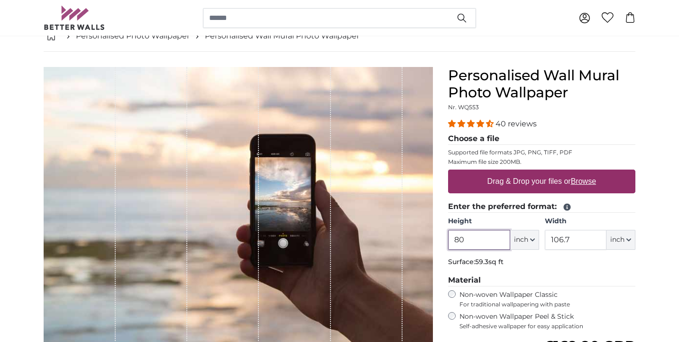  Describe the element at coordinates (516, 123) in the screenshot. I see `span: 40 reviews` at that location.